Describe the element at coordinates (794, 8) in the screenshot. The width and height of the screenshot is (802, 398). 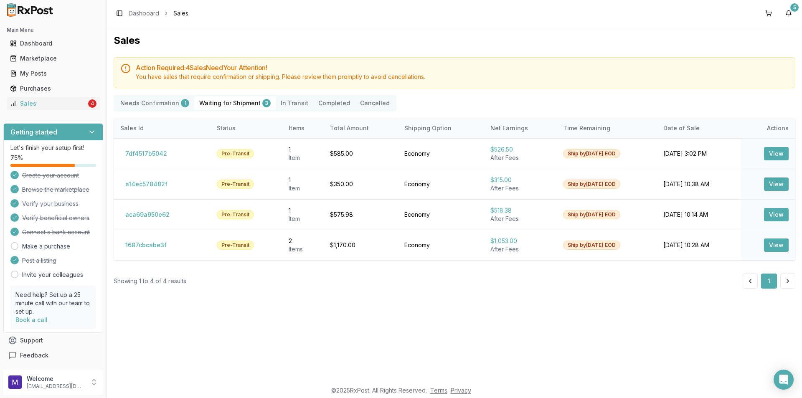
I see `div: 5` at that location.